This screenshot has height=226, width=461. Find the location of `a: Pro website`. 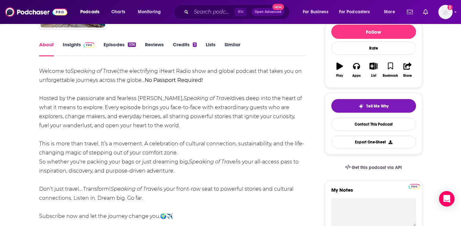

a: Pro website is located at coordinates (414, 186).